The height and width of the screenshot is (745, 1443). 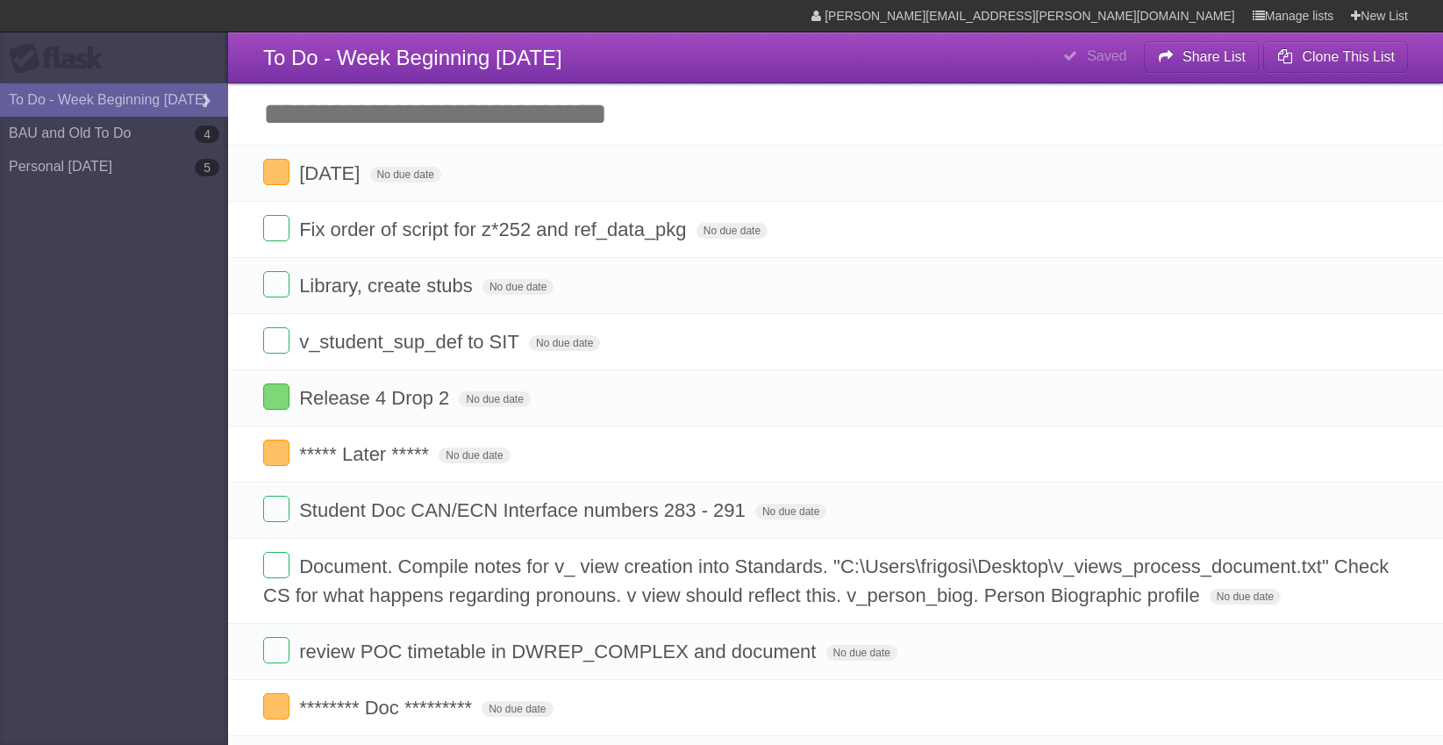 What do you see at coordinates (825, 581) in the screenshot?
I see `span: Document. Compile notes for v_ view creation into Standards. "C:\Users\frigosi\Desktop\v_views_pr...` at bounding box center [825, 581].